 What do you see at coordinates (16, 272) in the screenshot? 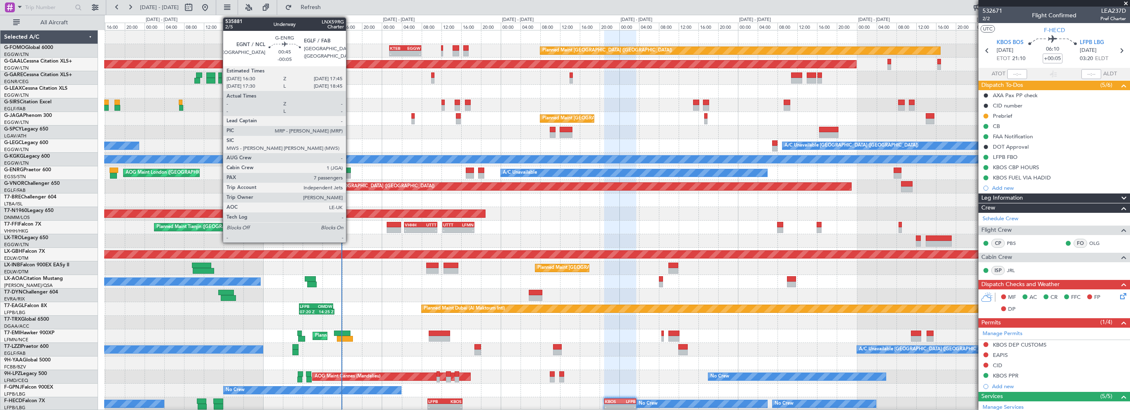
I see `a: EDLW/DTM` at bounding box center [16, 272].